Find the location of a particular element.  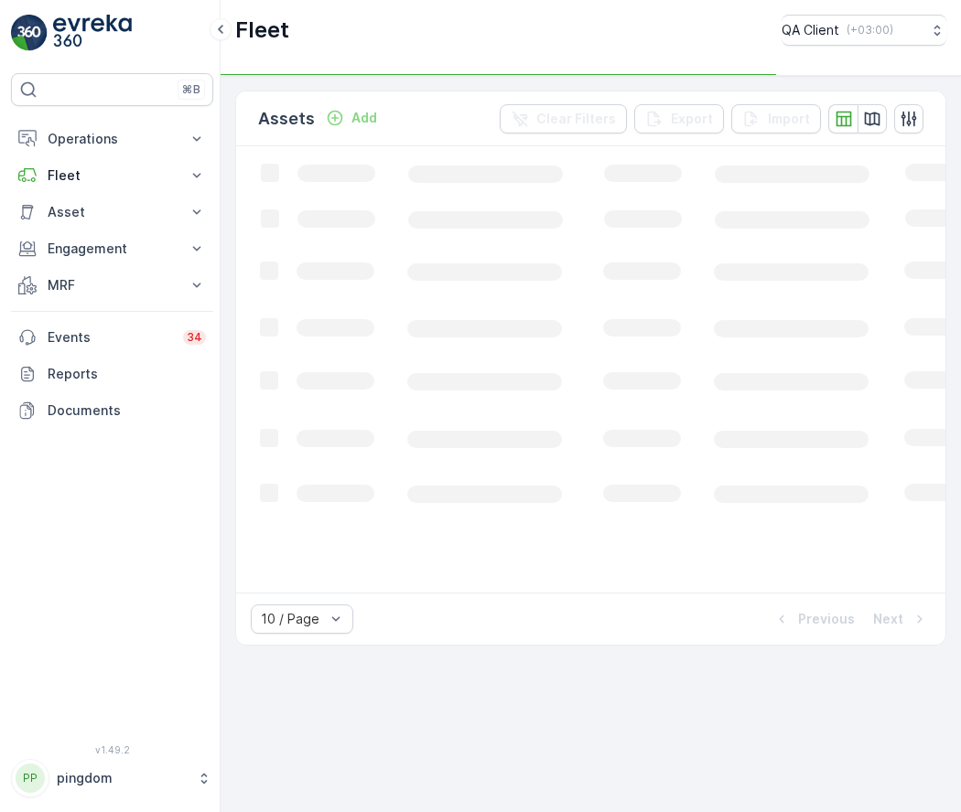

button: Fleet is located at coordinates (112, 176).